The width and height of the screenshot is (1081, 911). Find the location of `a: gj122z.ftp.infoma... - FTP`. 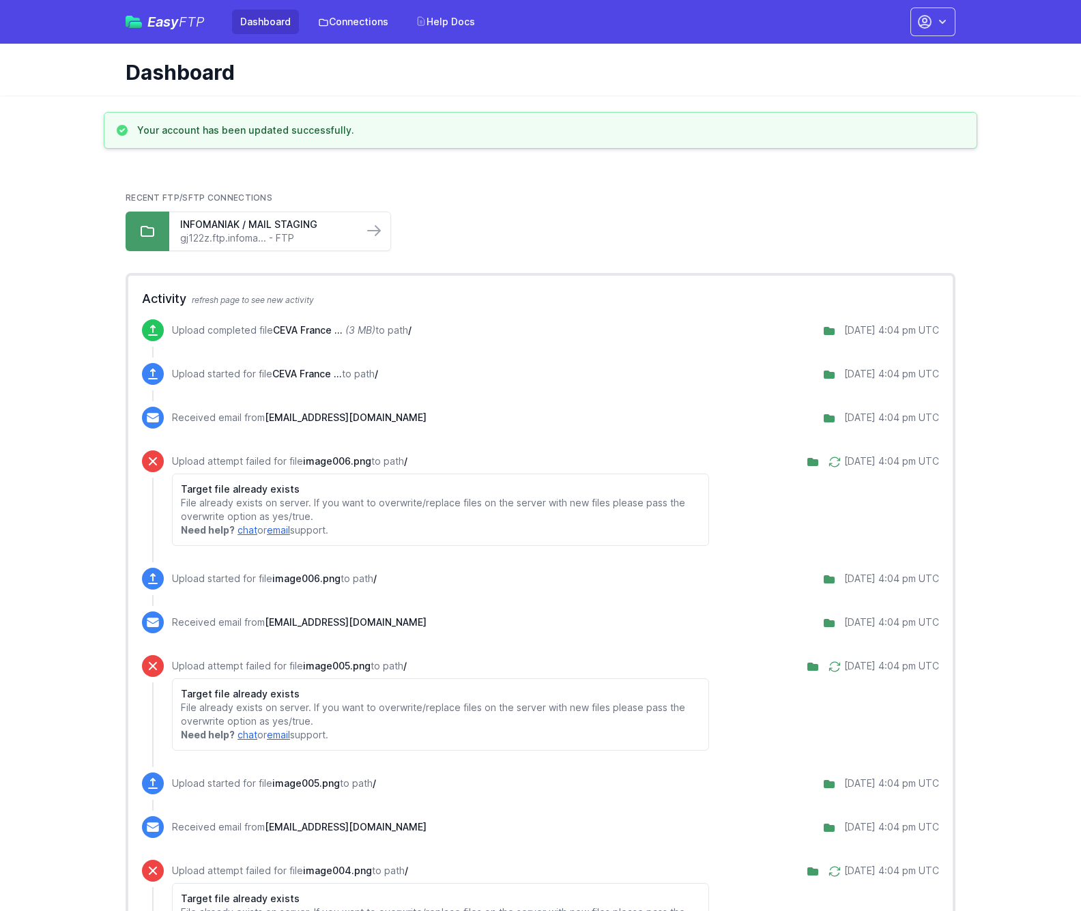

a: gj122z.ftp.infoma... - FTP is located at coordinates (266, 238).